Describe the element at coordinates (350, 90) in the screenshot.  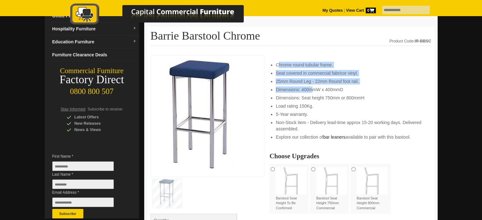
I see `li: Dimensions: 400mmW x 400mmD` at that location.